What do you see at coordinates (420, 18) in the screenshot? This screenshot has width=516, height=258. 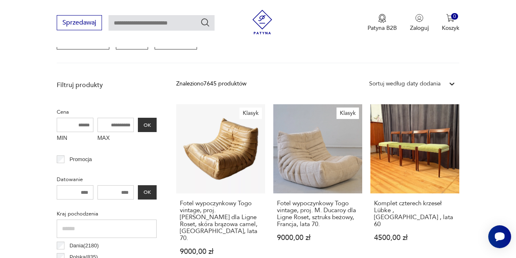 I see `img: Ikonka użytkownika` at bounding box center [420, 18].